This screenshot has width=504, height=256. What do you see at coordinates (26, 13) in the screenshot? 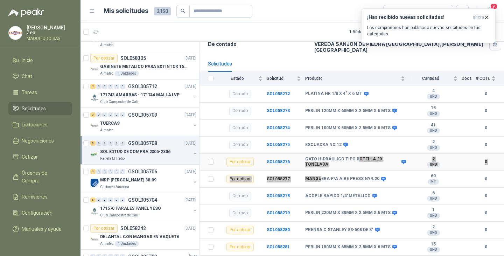
I see `img: Logo peakr` at bounding box center [26, 13].